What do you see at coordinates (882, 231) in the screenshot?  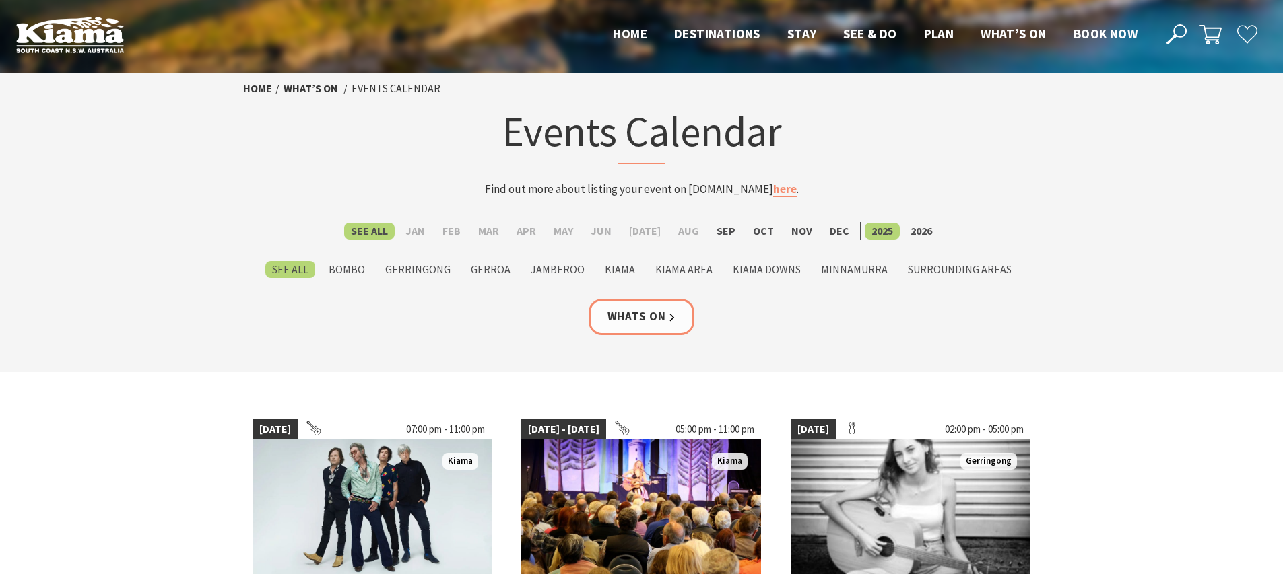 I see `label: 2025` at bounding box center [882, 231].